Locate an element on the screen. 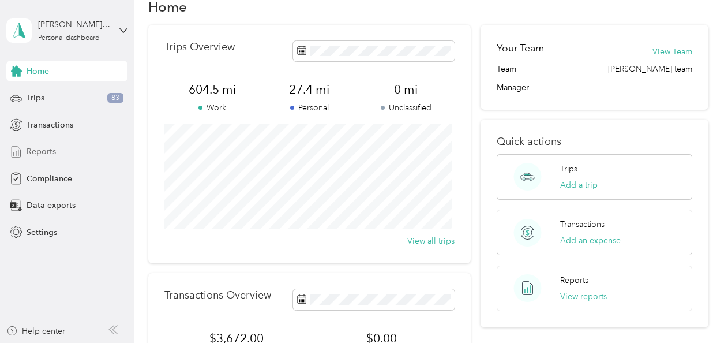 The height and width of the screenshot is (343, 728). p: Trips is located at coordinates (569, 168).